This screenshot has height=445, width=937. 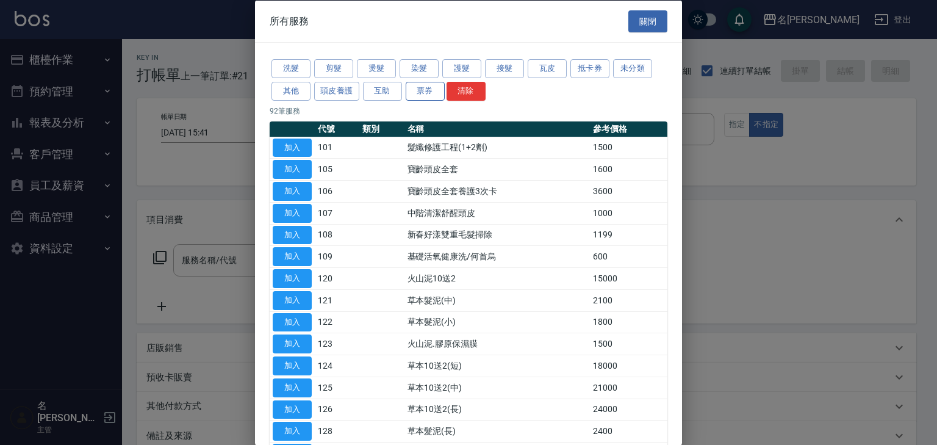 What do you see at coordinates (337, 409) in the screenshot?
I see `td: 126` at bounding box center [337, 409].